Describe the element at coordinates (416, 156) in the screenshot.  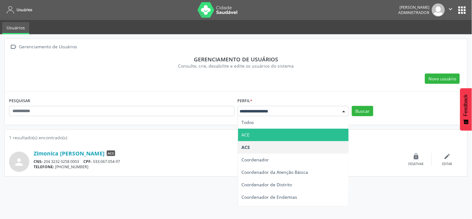
I see `i: lock` at that location.